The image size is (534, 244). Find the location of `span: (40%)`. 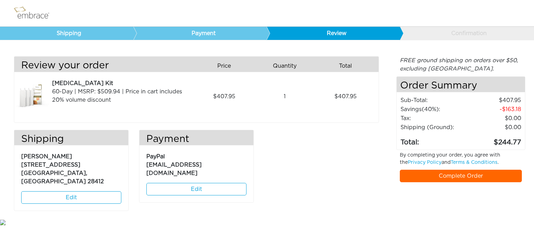

span: (40%) is located at coordinates (430, 109).